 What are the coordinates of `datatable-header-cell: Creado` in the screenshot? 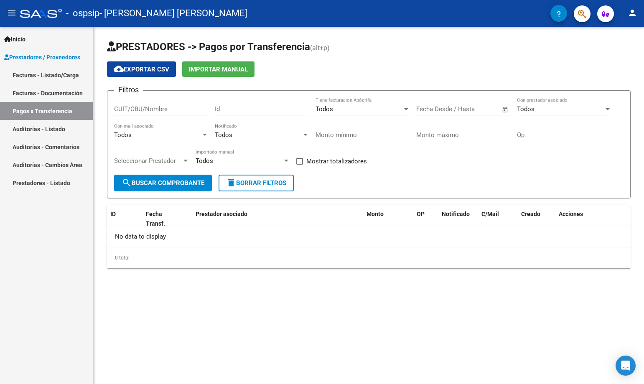 It's located at (536, 219).